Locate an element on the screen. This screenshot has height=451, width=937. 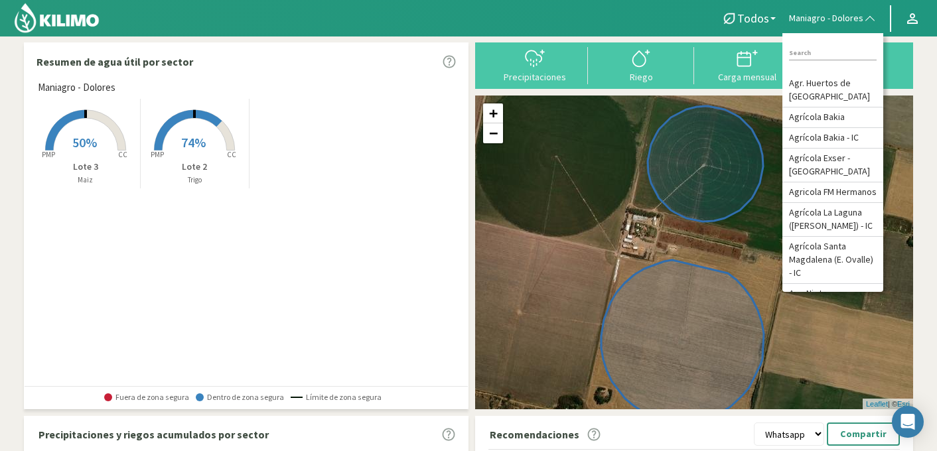
p: Lote 3 is located at coordinates (86, 167).